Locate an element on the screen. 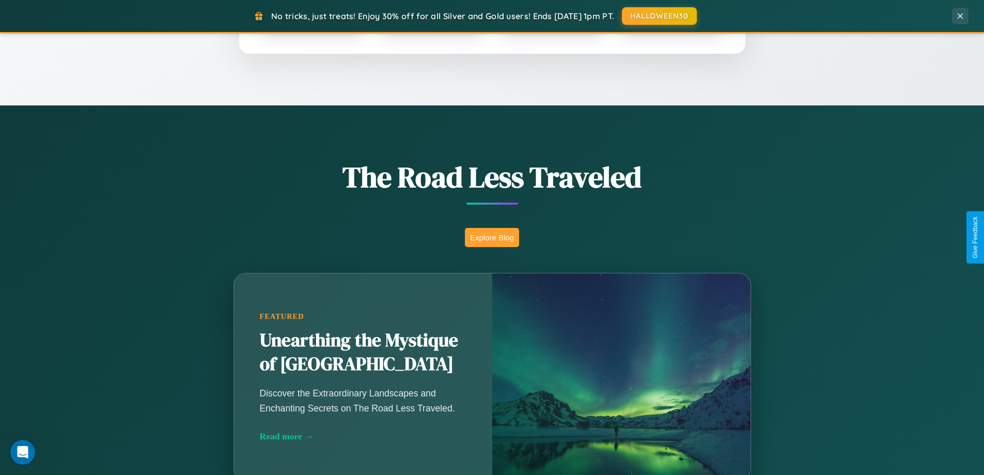 The width and height of the screenshot is (984, 475). div: Read more → is located at coordinates (363, 436).